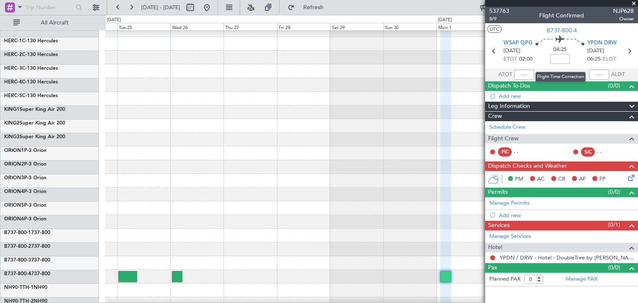 This screenshot has height=303, width=638. What do you see at coordinates (507, 128) in the screenshot?
I see `a: Schedule Crew` at bounding box center [507, 128].